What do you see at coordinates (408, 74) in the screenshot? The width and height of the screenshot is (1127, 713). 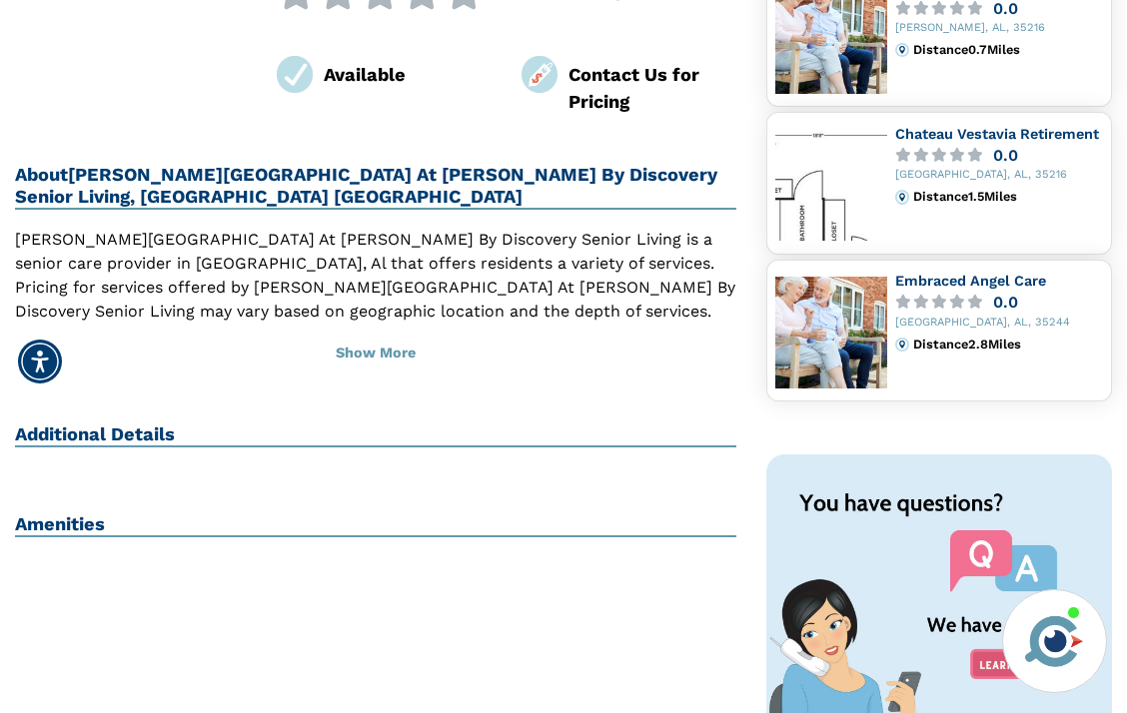 I see `div: Available` at bounding box center [408, 74].